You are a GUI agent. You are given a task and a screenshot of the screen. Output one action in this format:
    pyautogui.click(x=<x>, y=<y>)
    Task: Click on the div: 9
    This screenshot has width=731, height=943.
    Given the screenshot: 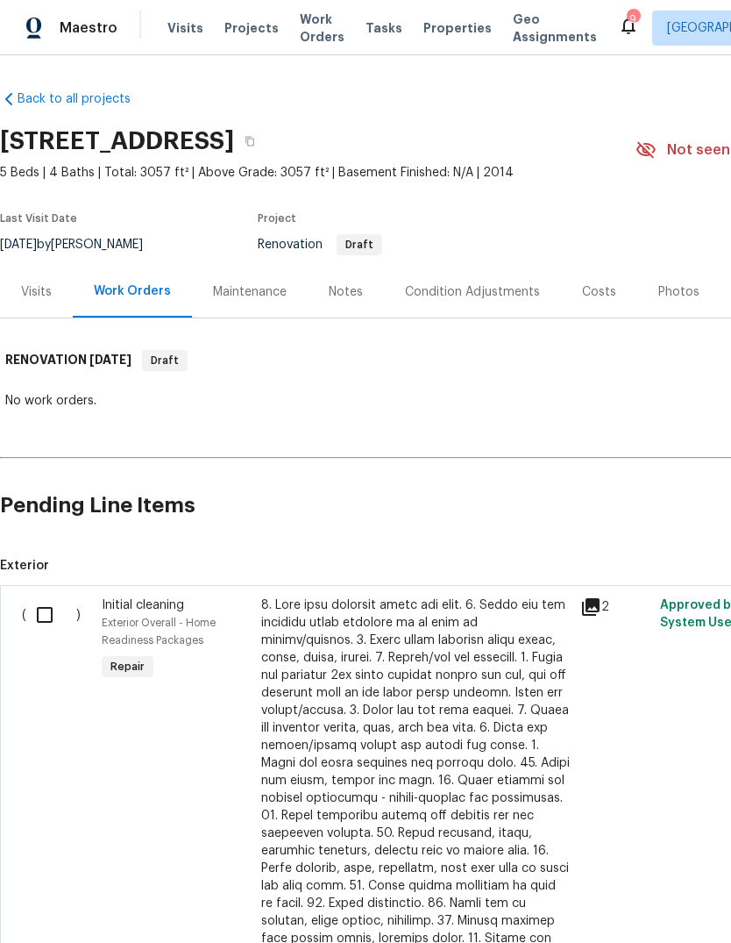 What is the action you would take?
    pyautogui.click(x=633, y=19)
    